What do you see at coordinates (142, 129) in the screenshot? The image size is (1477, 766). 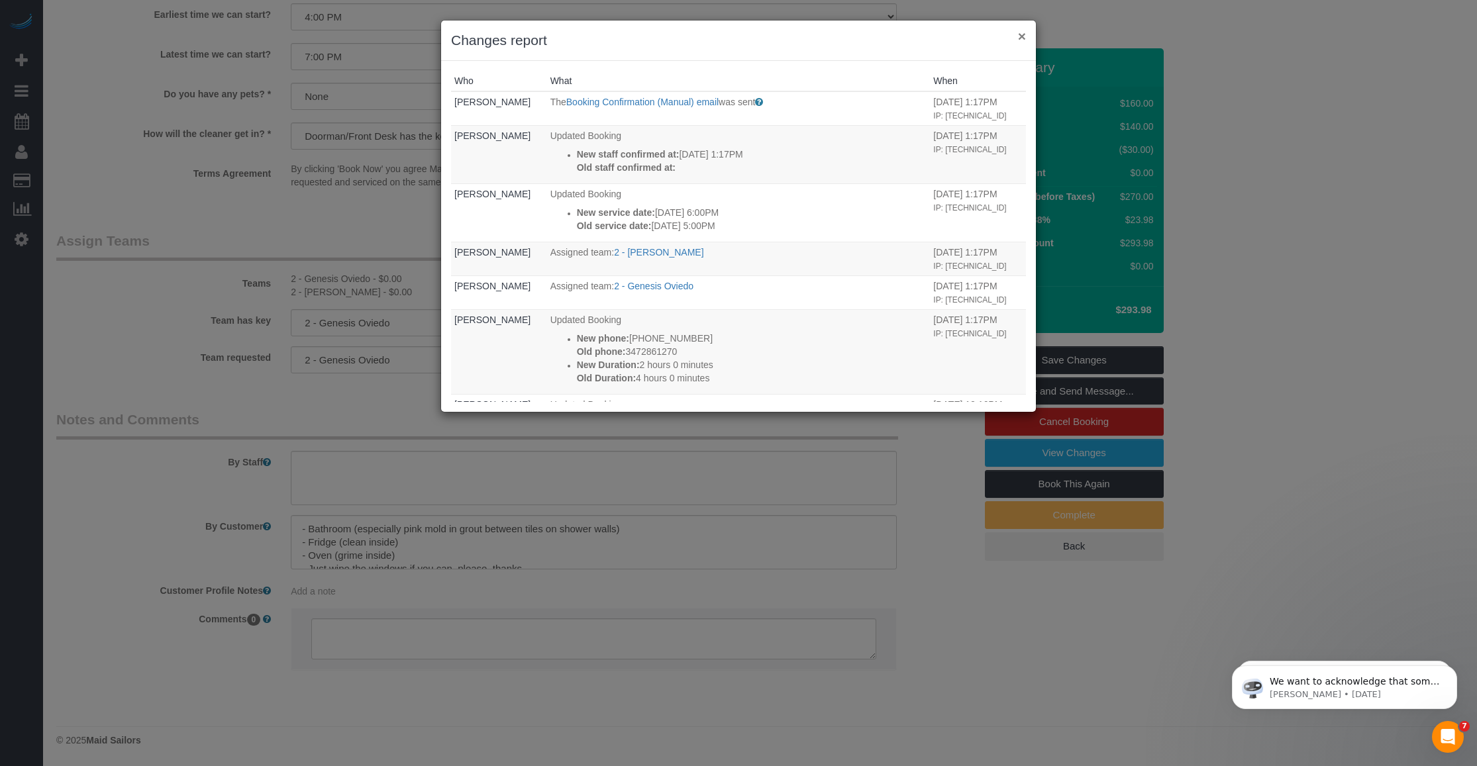 I see `span: We want to acknowledge that some users may be experiencing lag or slower performance in our softw...` at bounding box center [142, 129].